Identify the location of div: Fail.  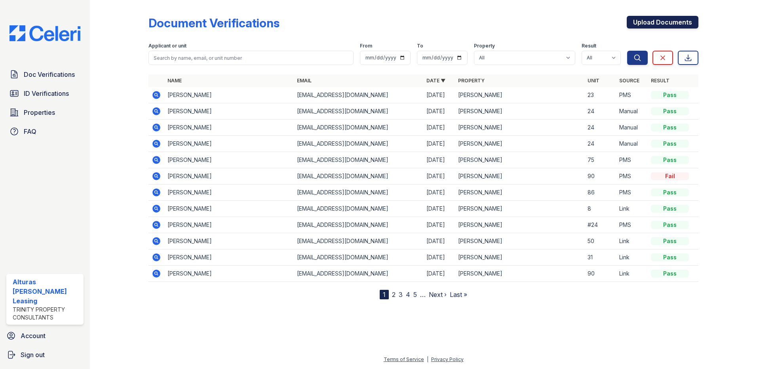
(670, 176).